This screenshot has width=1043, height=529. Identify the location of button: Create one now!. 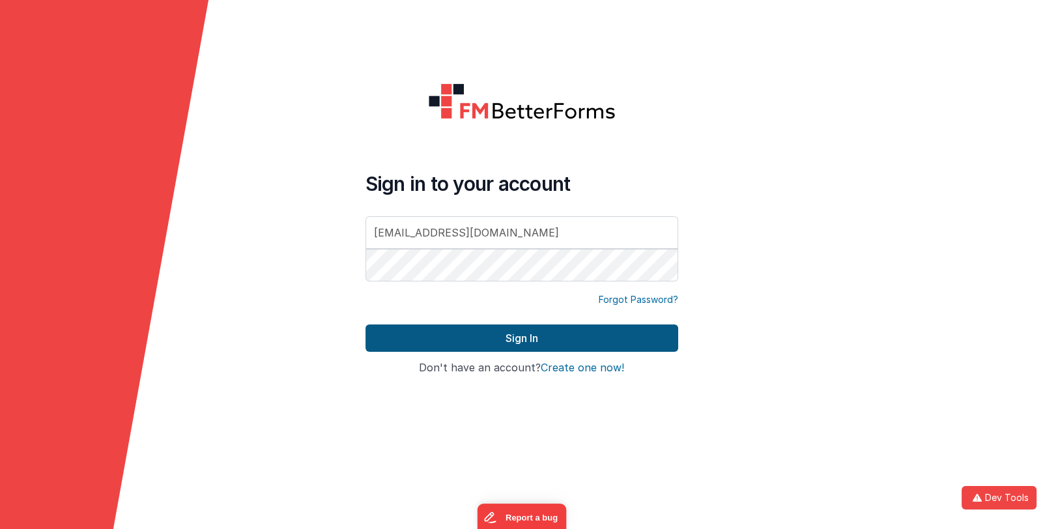
(582, 368).